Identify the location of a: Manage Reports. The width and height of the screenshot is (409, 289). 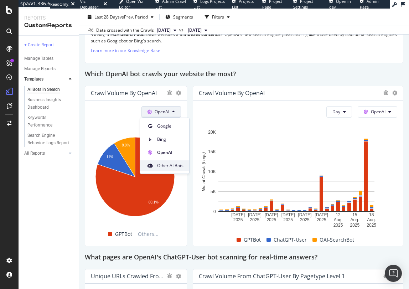
(49, 69).